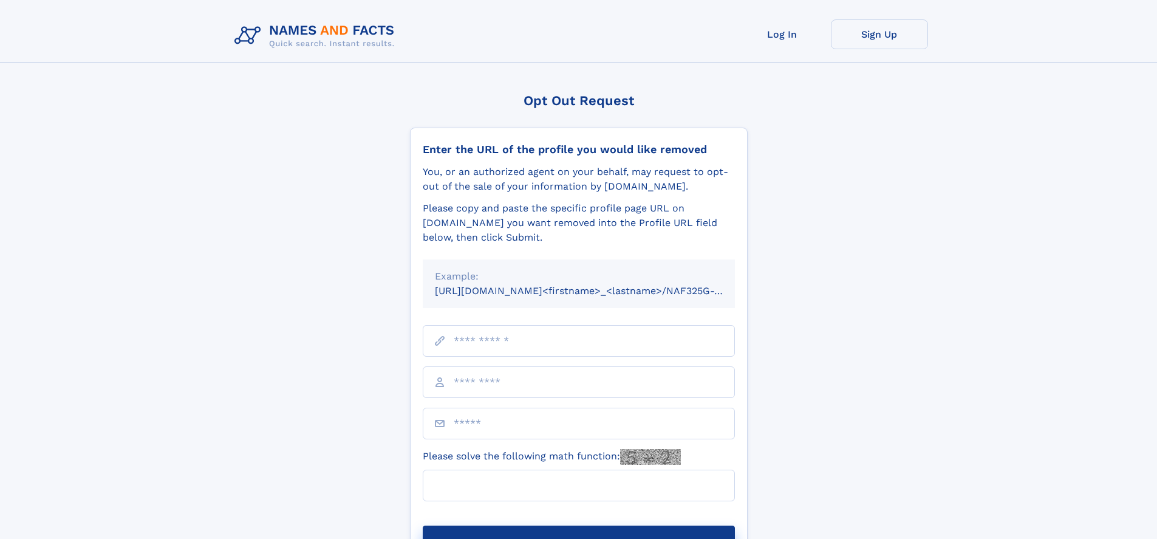 This screenshot has width=1157, height=539. What do you see at coordinates (782, 34) in the screenshot?
I see `a: Log In` at bounding box center [782, 34].